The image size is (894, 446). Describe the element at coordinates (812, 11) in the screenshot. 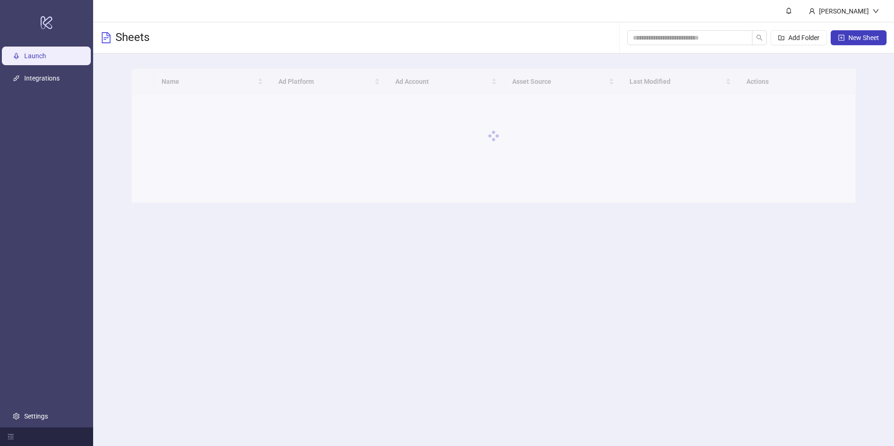

I see `span: user` at that location.